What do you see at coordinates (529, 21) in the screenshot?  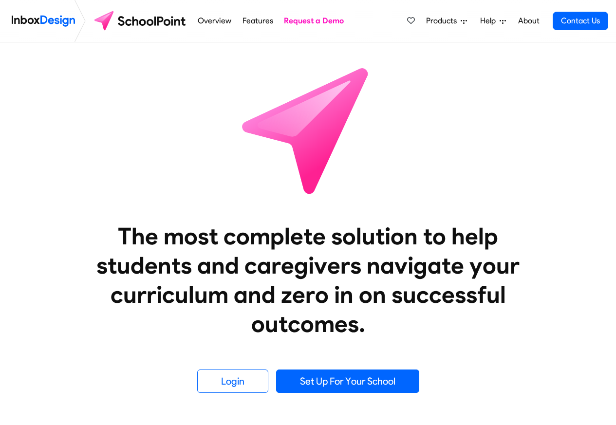 I see `a: About` at bounding box center [529, 21].